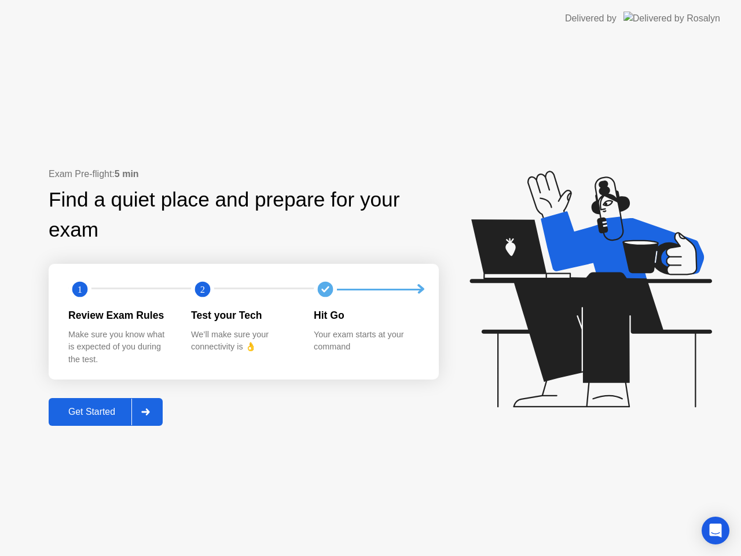 The height and width of the screenshot is (556, 741). I want to click on img: Delivered by Rosalyn, so click(671, 18).